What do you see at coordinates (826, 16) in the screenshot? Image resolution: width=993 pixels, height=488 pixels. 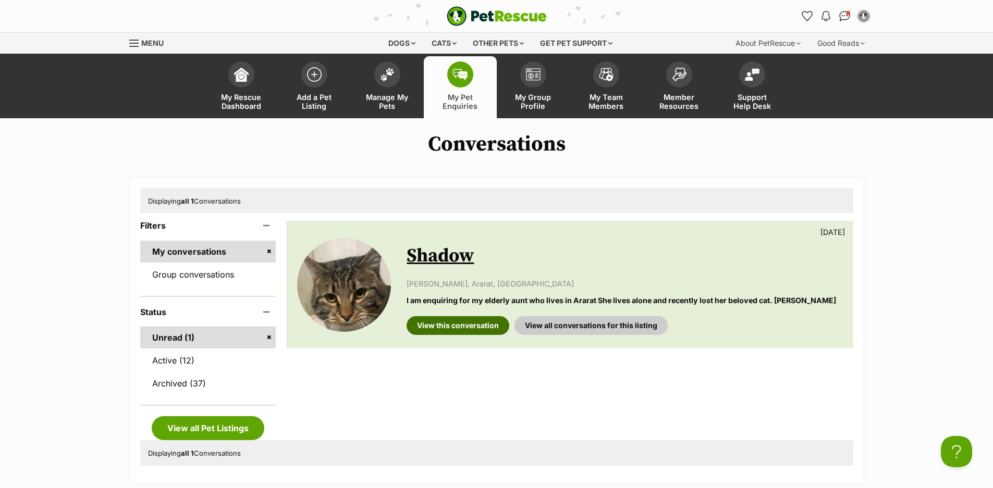 I see `button: Notifications` at bounding box center [826, 16].